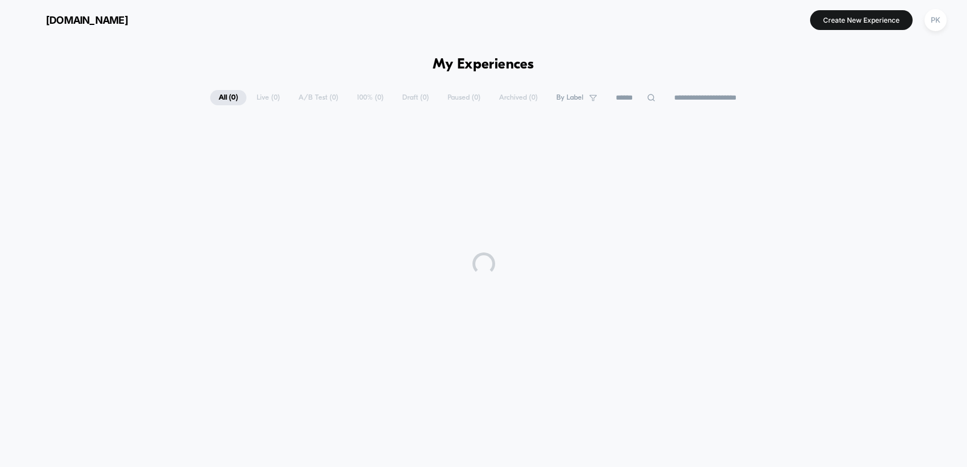 The height and width of the screenshot is (467, 967). Describe the element at coordinates (228, 97) in the screenshot. I see `span: All ( 0 )` at that location.